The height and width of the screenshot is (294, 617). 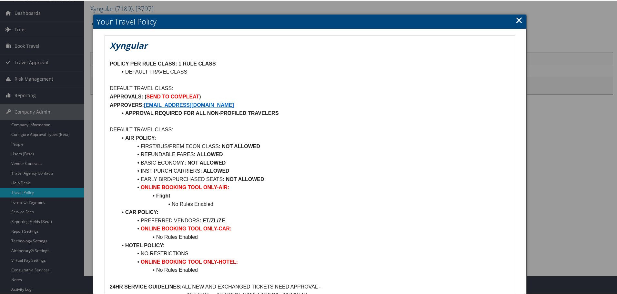 What do you see at coordinates (314, 146) in the screenshot?
I see `li: FIRST/BUS/PREM ECON CLASS` at bounding box center [314, 146].